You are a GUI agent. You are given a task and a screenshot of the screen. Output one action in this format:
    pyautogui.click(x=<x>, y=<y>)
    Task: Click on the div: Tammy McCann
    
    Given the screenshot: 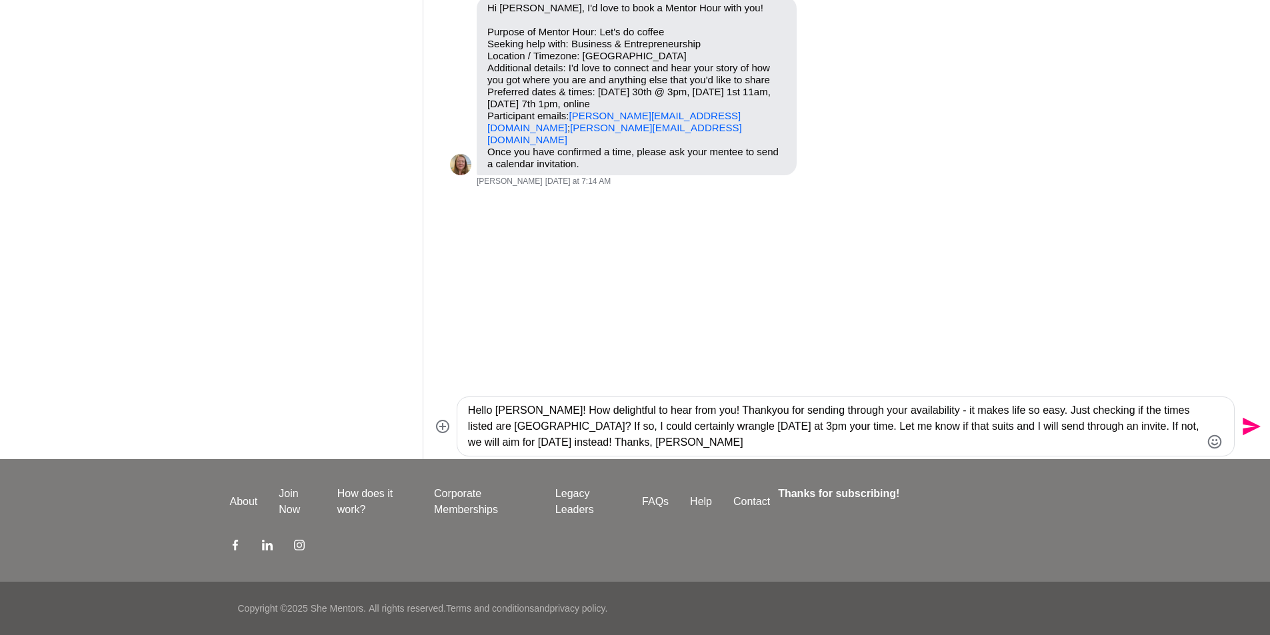 What is the action you would take?
    pyautogui.click(x=461, y=165)
    